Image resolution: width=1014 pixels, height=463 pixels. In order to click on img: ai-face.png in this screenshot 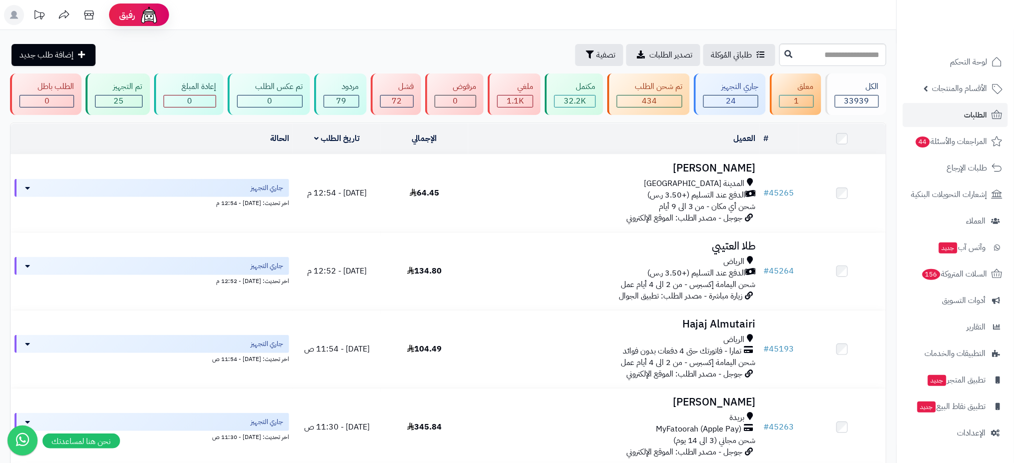, I will do `click(149, 15)`.